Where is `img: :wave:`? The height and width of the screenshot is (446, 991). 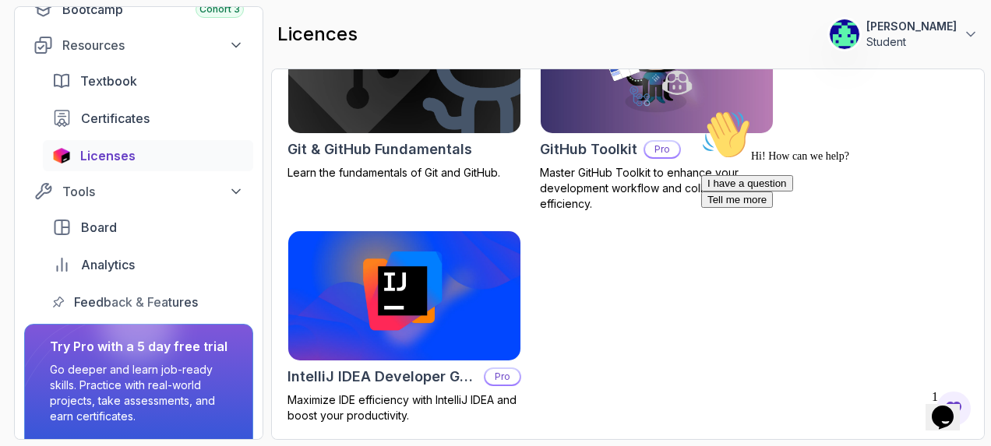 img: :wave: is located at coordinates (31, 31).